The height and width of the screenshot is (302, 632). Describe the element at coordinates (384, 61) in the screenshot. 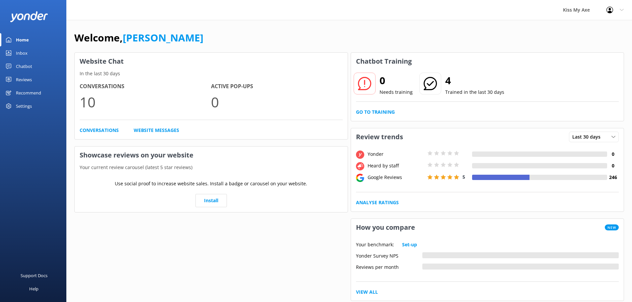

I see `h3: Chatbot Training` at that location.